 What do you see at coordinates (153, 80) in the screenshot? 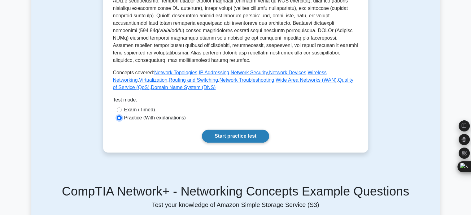
I see `a: Virtualization` at bounding box center [153, 80].